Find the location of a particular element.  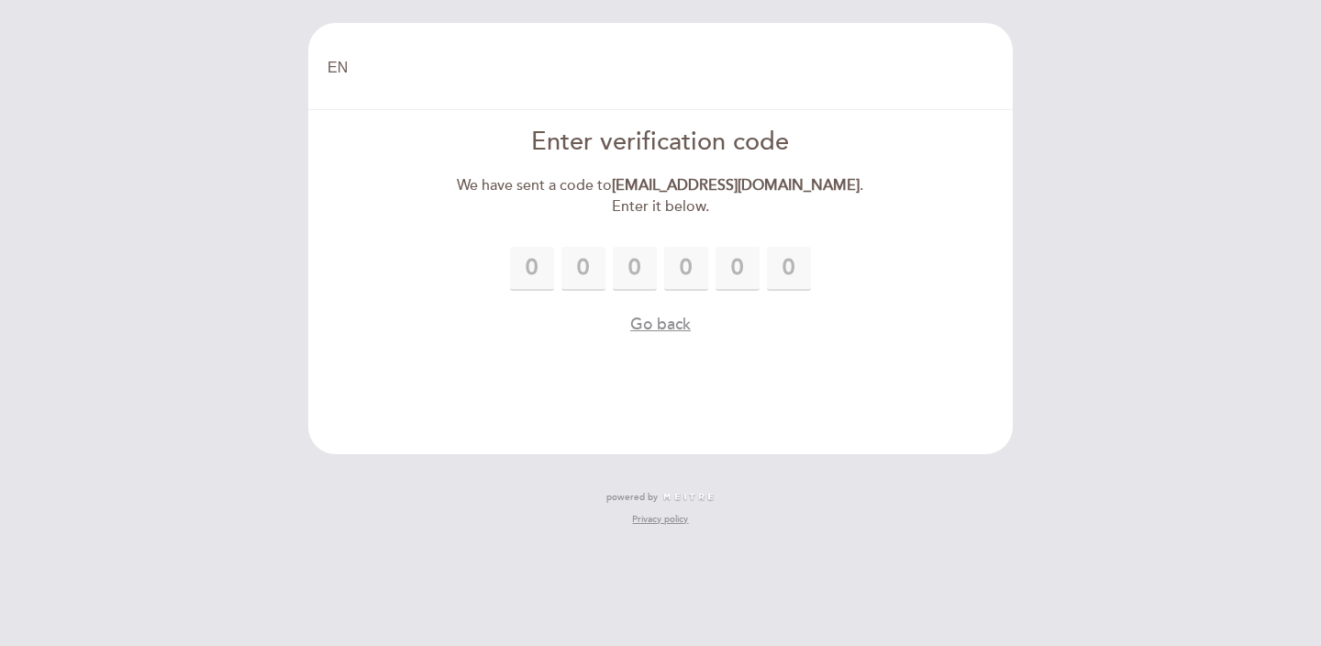

div: We have sent a code to . Enter it below. is located at coordinates (661, 196).